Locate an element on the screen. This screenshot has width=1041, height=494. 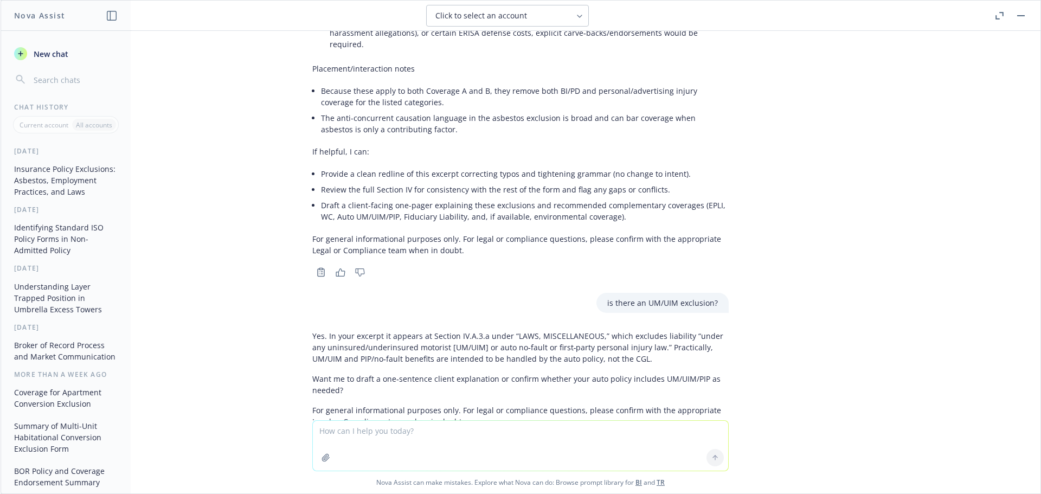
a: BI is located at coordinates (639, 482).